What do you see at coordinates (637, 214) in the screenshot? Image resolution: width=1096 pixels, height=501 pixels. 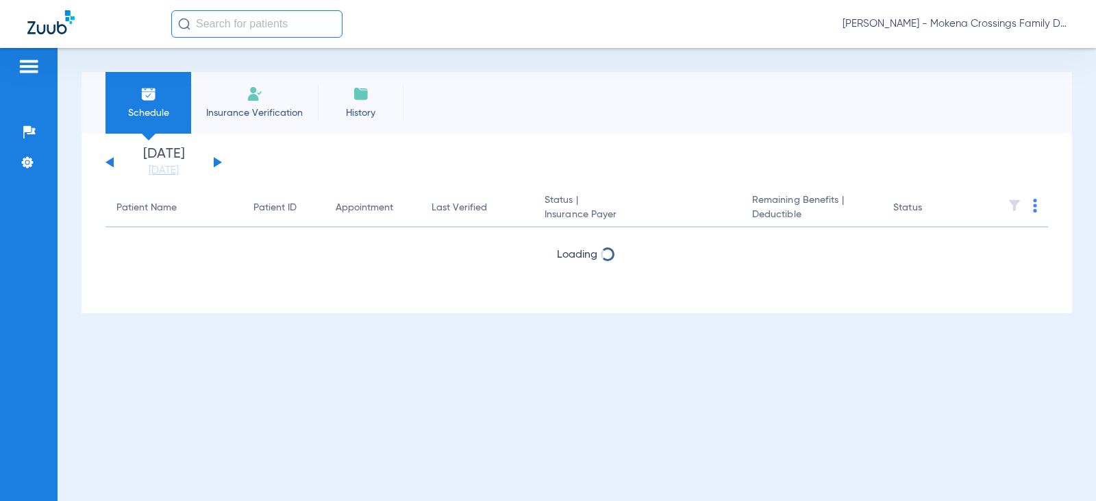 I see `span: Insurance Payer` at bounding box center [637, 214].